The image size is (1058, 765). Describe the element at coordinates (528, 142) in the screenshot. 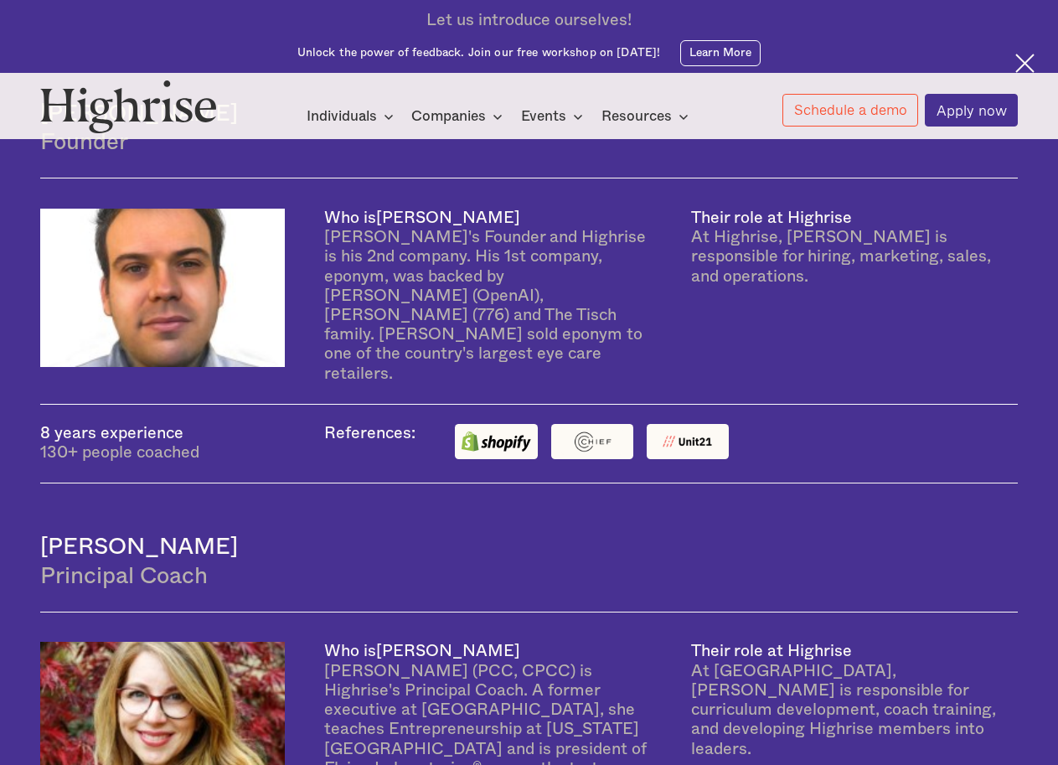

I see `div: Founder` at that location.